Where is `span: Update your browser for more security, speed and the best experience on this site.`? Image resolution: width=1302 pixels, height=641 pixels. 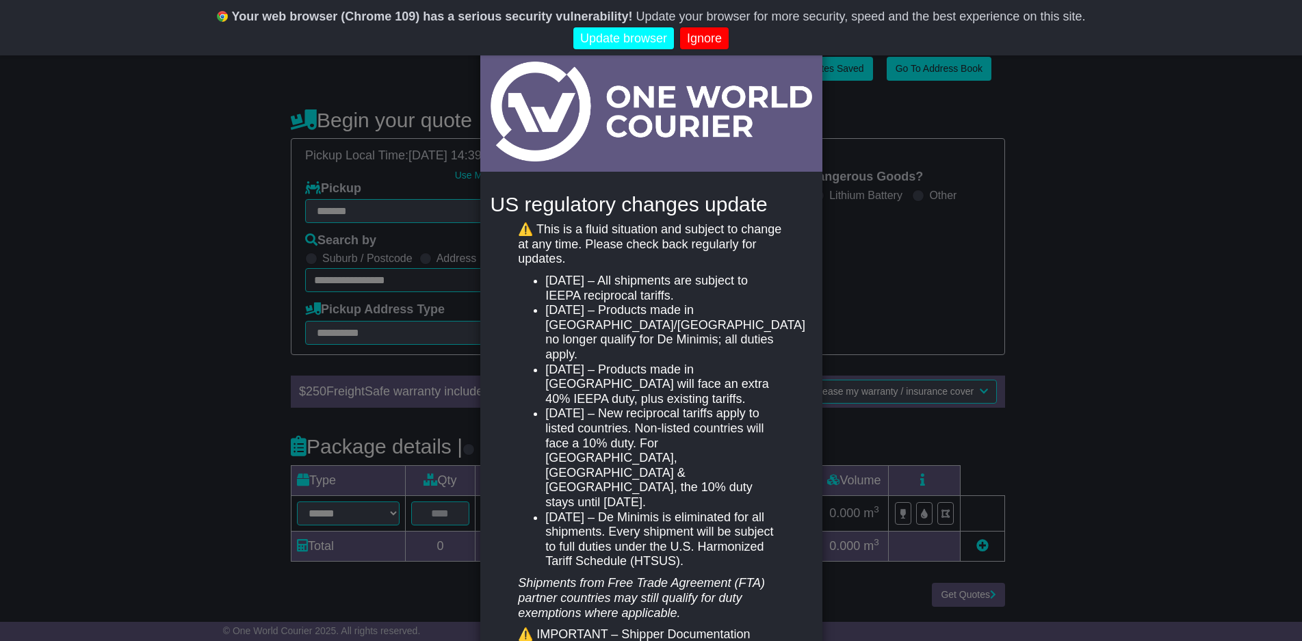 span: Update your browser for more security, speed and the best experience on this site. is located at coordinates (860, 16).